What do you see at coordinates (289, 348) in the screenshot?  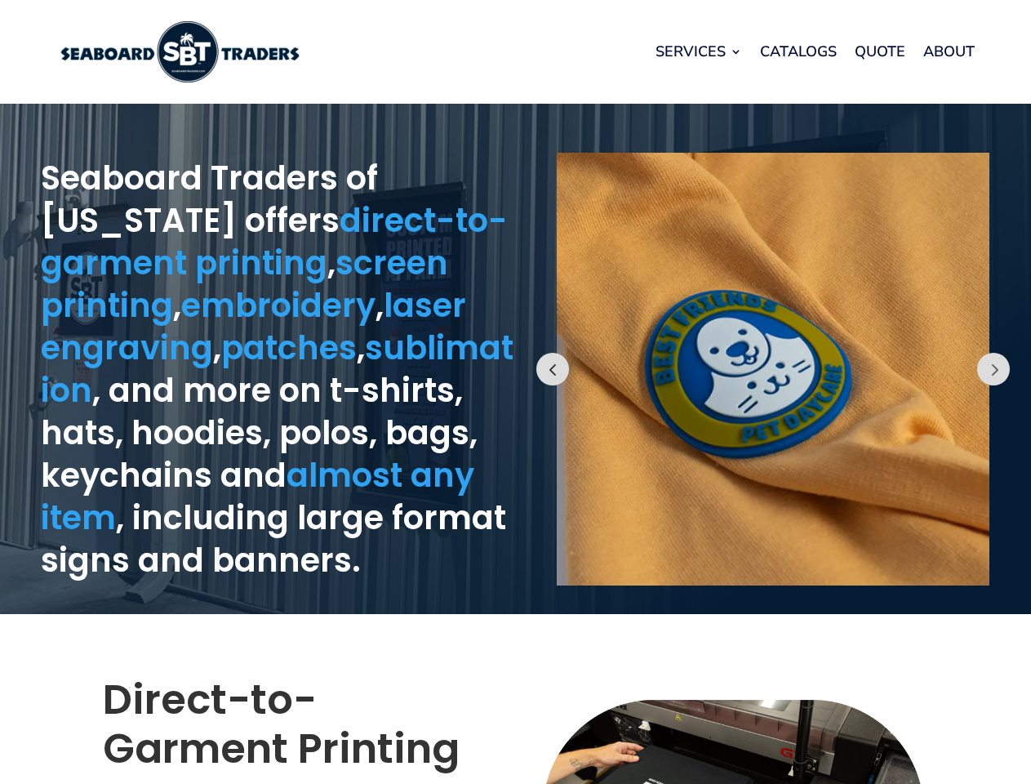 I see `a: patches` at bounding box center [289, 348].